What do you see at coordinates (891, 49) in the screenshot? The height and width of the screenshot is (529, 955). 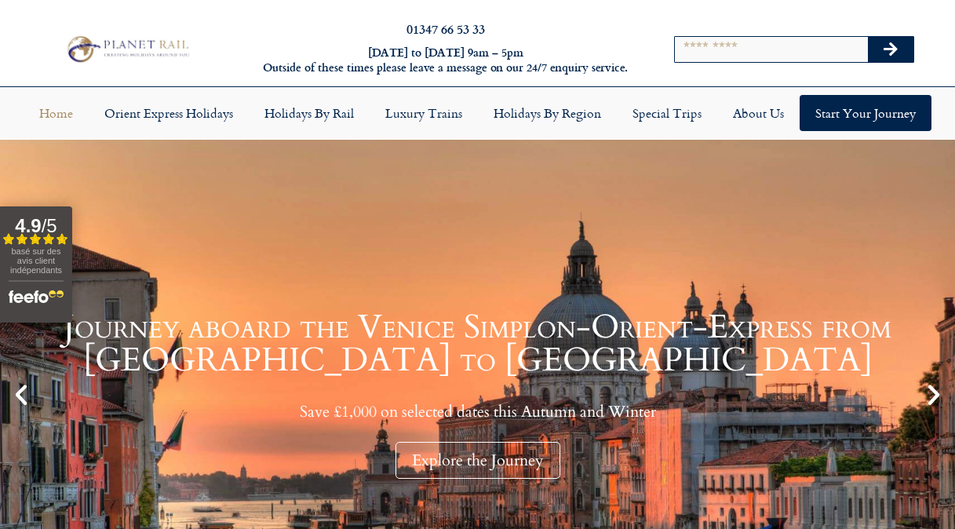 I see `button: Search` at bounding box center [891, 49].